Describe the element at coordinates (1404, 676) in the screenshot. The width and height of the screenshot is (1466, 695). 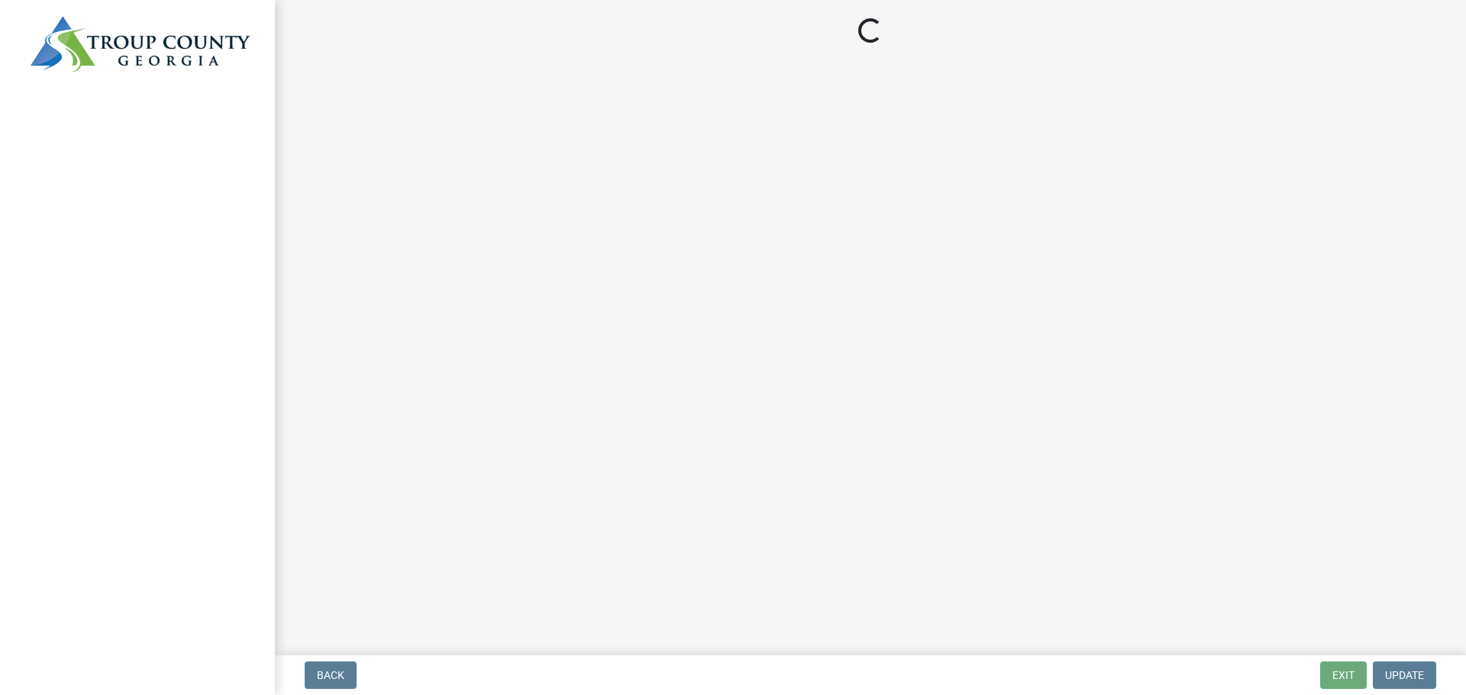
I see `span: Update` at that location.